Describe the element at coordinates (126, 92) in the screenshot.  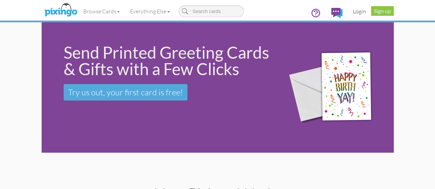
I see `span: Try us out, your first card is free!` at that location.